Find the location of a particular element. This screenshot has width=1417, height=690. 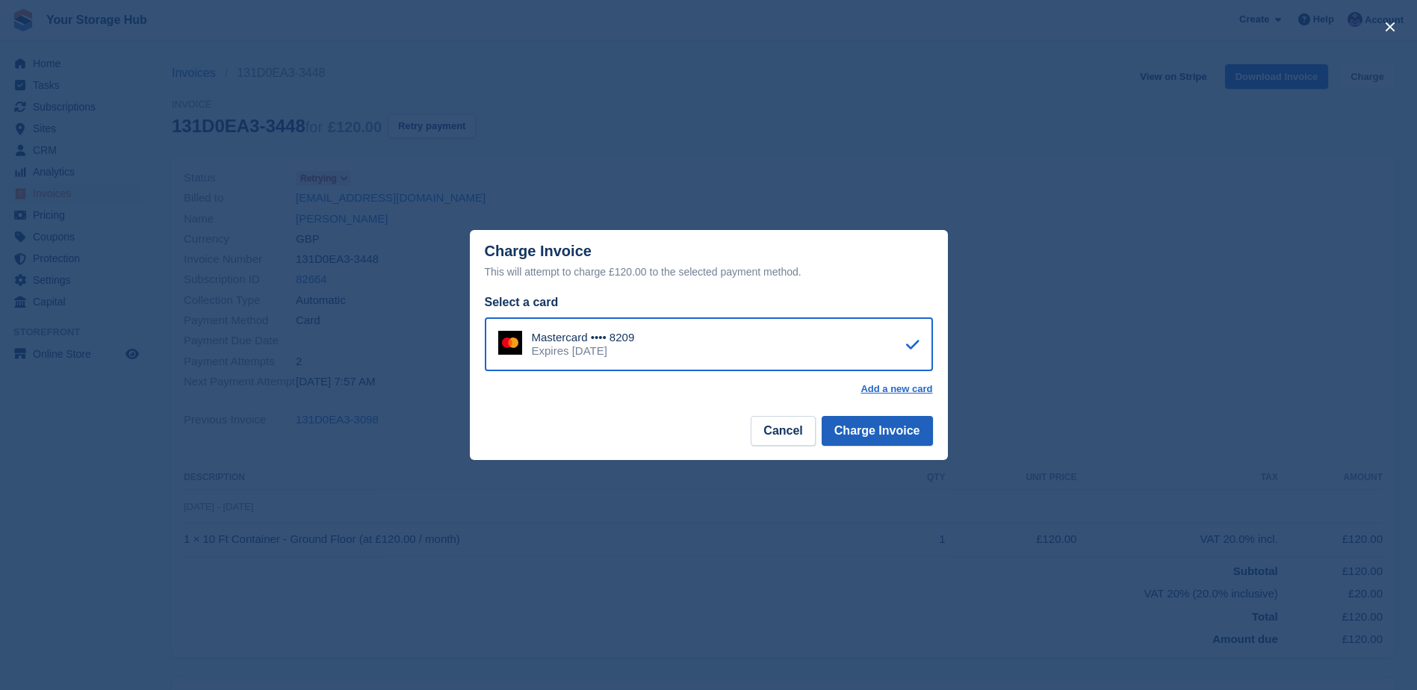

div: This will attempt to charge £120.00 to the selected payment method. is located at coordinates (709, 272).